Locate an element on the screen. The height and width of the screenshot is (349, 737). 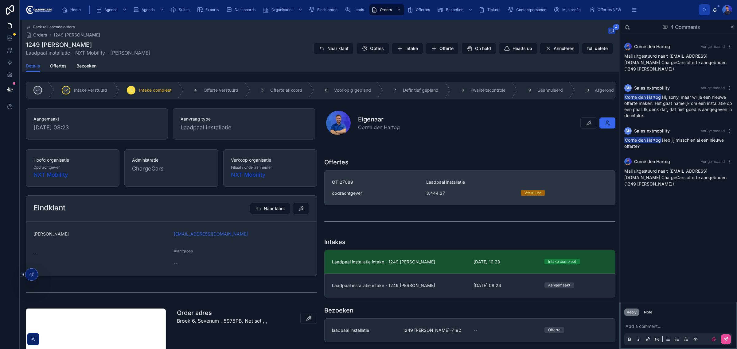
span: Offerte is located at coordinates (446, 48).